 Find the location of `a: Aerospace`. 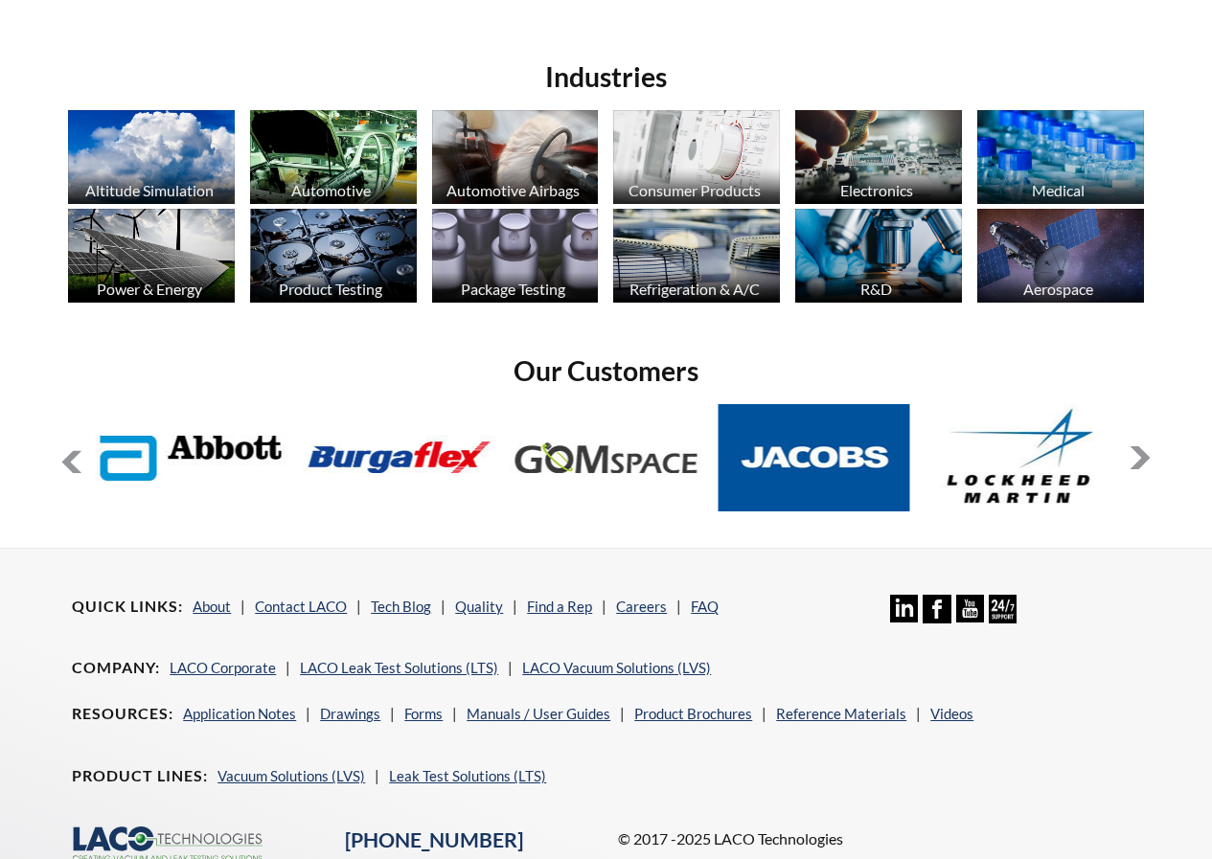

a: Aerospace is located at coordinates (1060, 258).